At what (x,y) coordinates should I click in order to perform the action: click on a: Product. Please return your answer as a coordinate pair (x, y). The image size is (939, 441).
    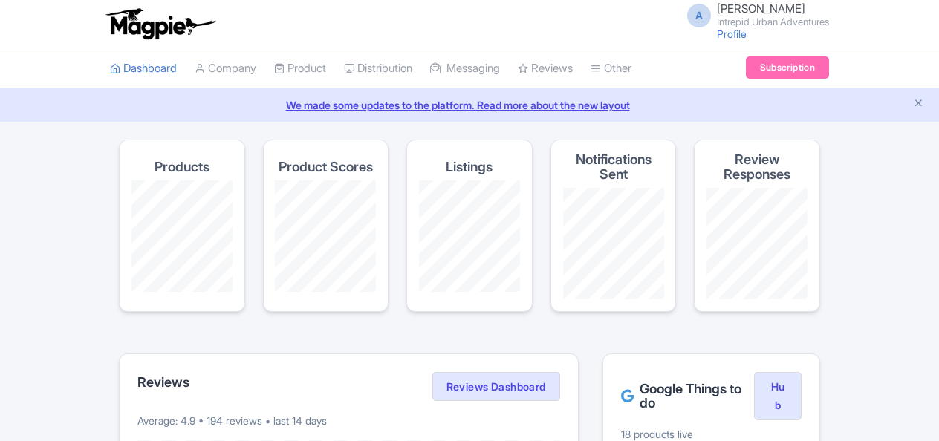
    Looking at the image, I should click on (300, 68).